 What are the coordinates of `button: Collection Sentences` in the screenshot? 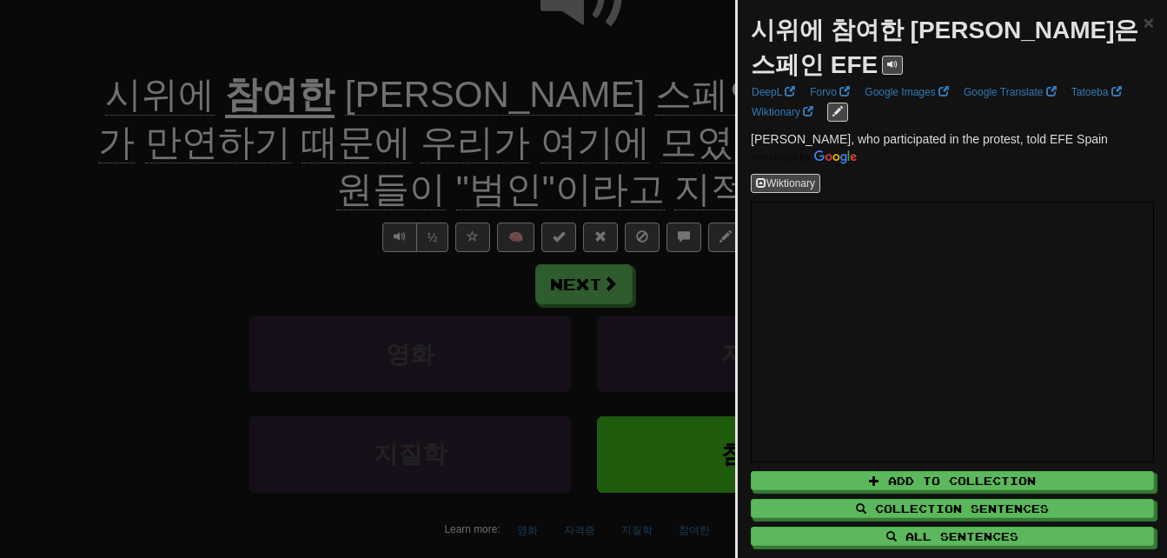 It's located at (953, 509).